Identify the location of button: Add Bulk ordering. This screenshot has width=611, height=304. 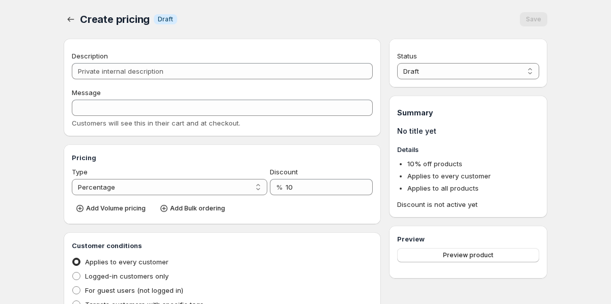
(193, 209).